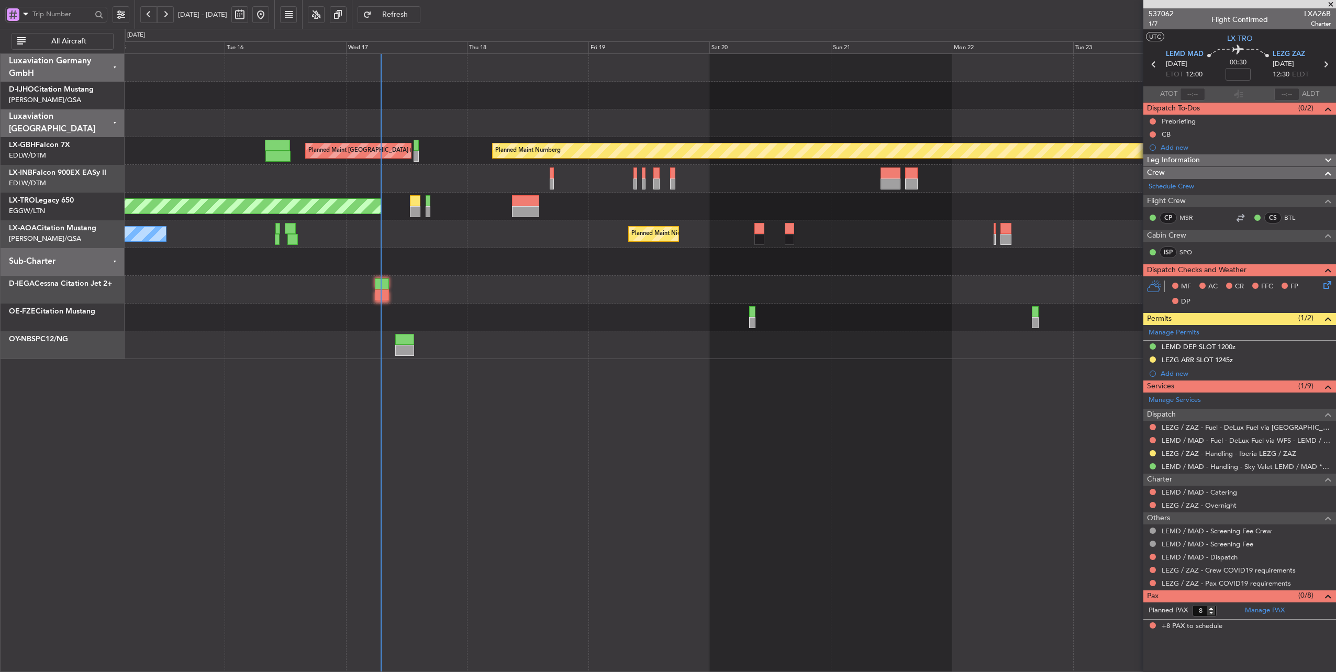 This screenshot has height=672, width=1336. I want to click on button: Refresh, so click(389, 15).